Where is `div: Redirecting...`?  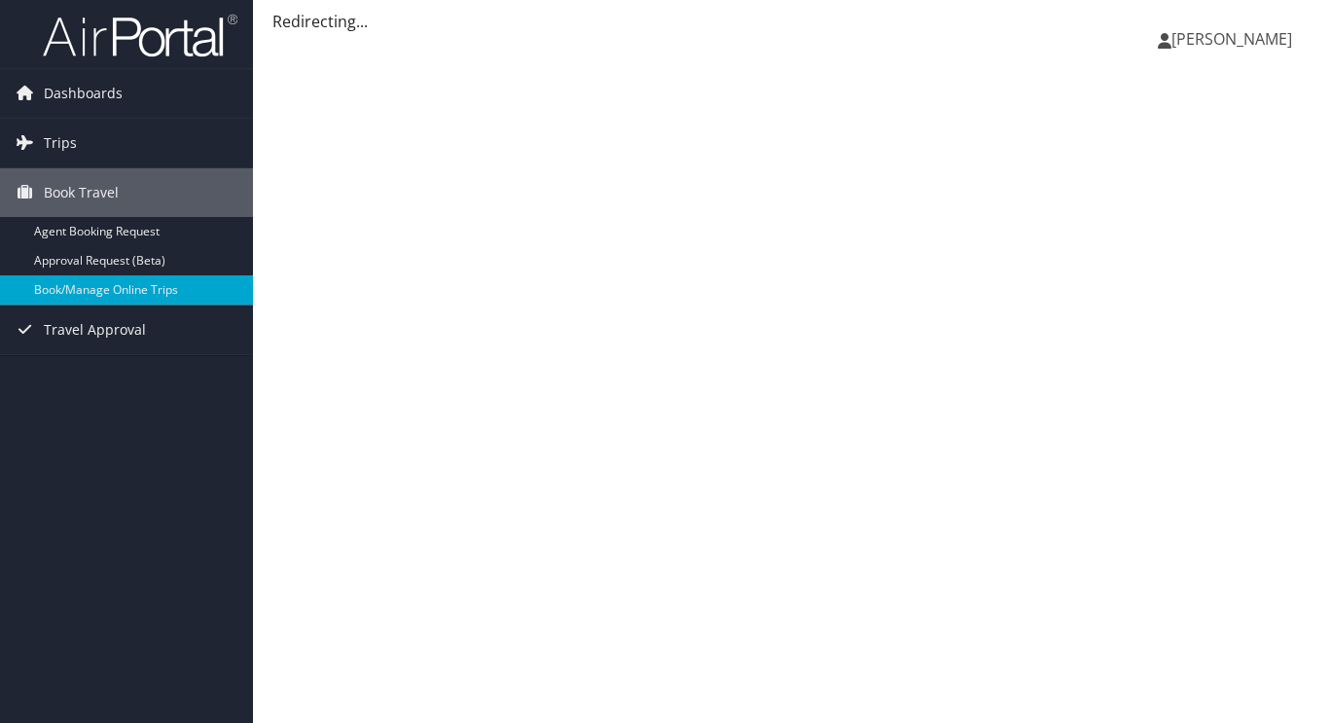
div: Redirecting... is located at coordinates (792, 21).